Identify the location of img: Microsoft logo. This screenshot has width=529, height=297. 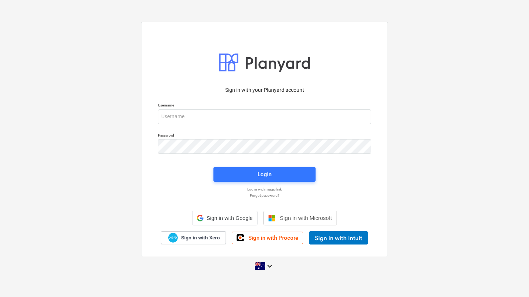
(272, 218).